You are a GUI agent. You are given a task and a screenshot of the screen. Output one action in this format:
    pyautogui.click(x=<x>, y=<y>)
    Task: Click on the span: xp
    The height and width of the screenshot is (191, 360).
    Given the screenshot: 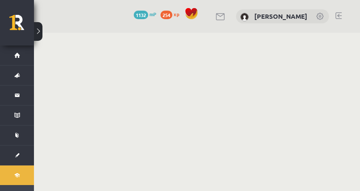 What is the action you would take?
    pyautogui.click(x=176, y=14)
    